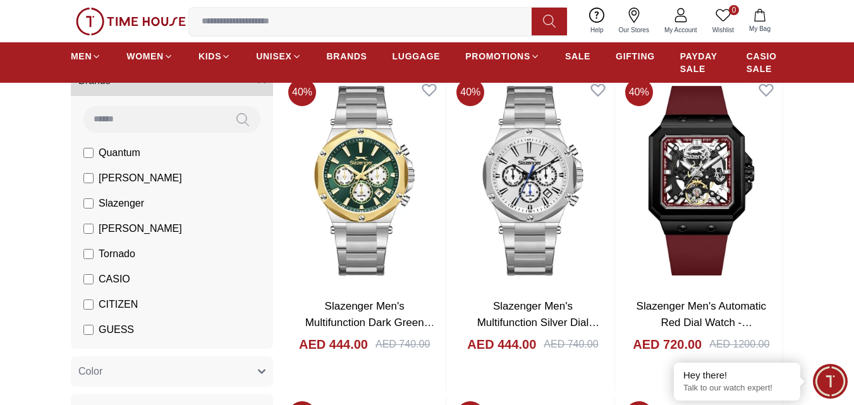 This screenshot has width=854, height=405. Describe the element at coordinates (116, 330) in the screenshot. I see `span: GUESS` at that location.